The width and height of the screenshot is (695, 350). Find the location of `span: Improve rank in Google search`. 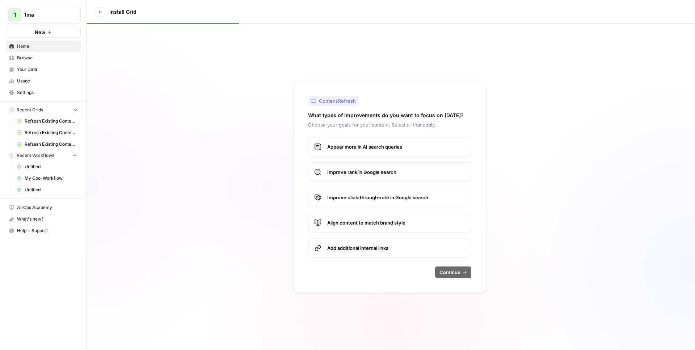

span: Improve rank in Google search is located at coordinates (396, 172).